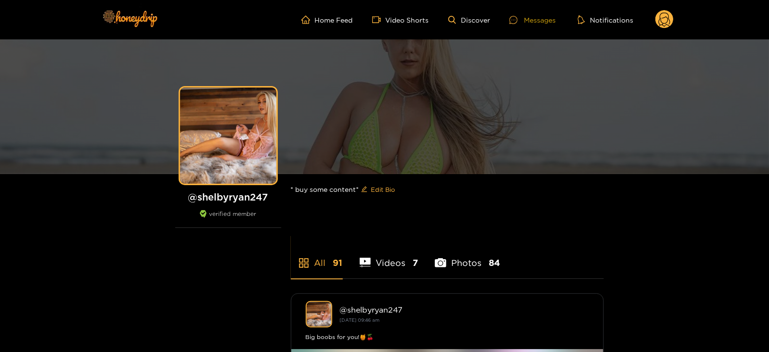  What do you see at coordinates (364, 190) in the screenshot?
I see `span: edit` at bounding box center [364, 190].